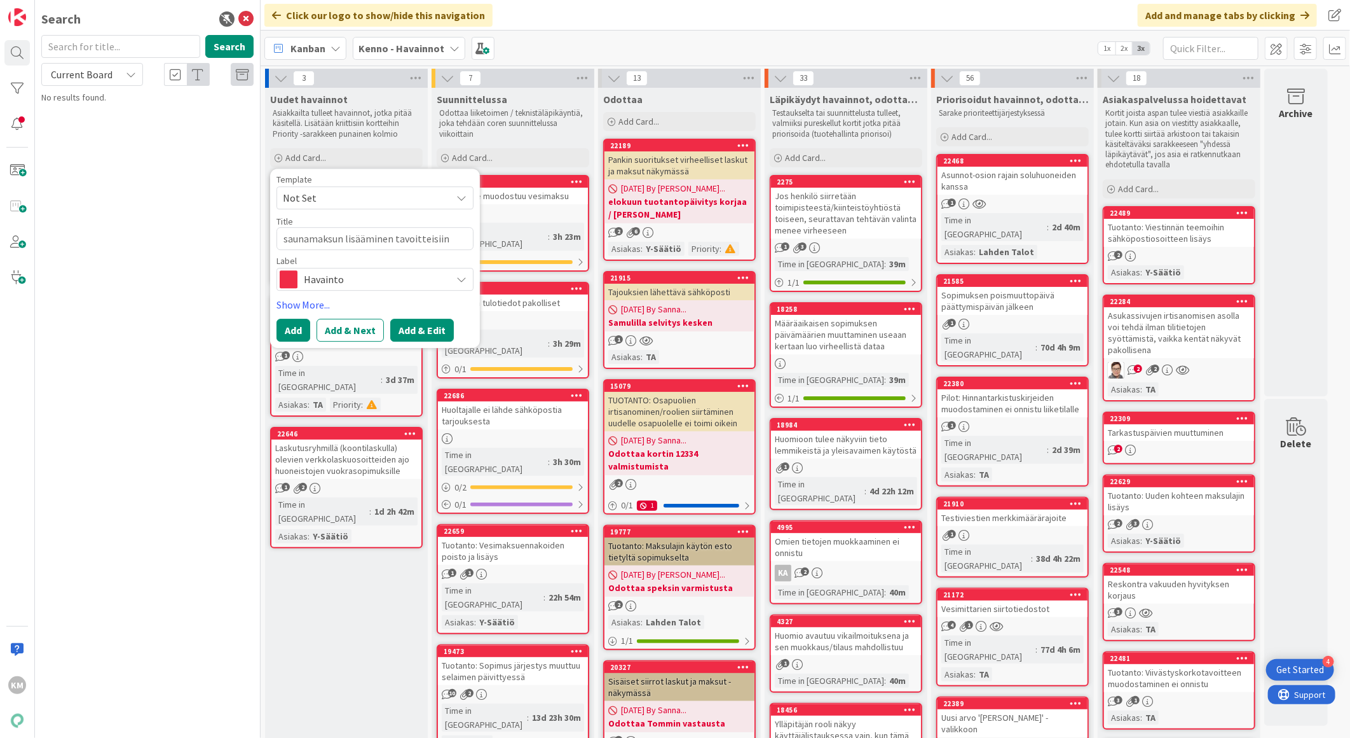  Describe the element at coordinates (294, 179) in the screenshot. I see `span: Template` at that location.